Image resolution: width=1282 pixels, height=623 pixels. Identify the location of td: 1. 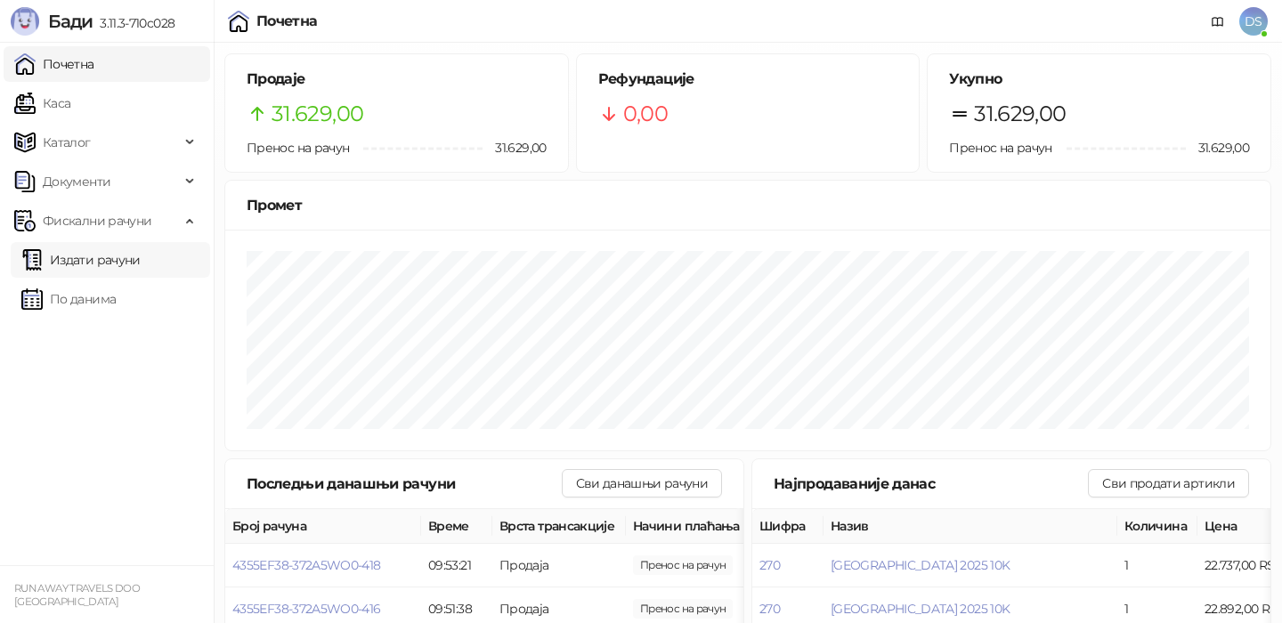
(1158, 565).